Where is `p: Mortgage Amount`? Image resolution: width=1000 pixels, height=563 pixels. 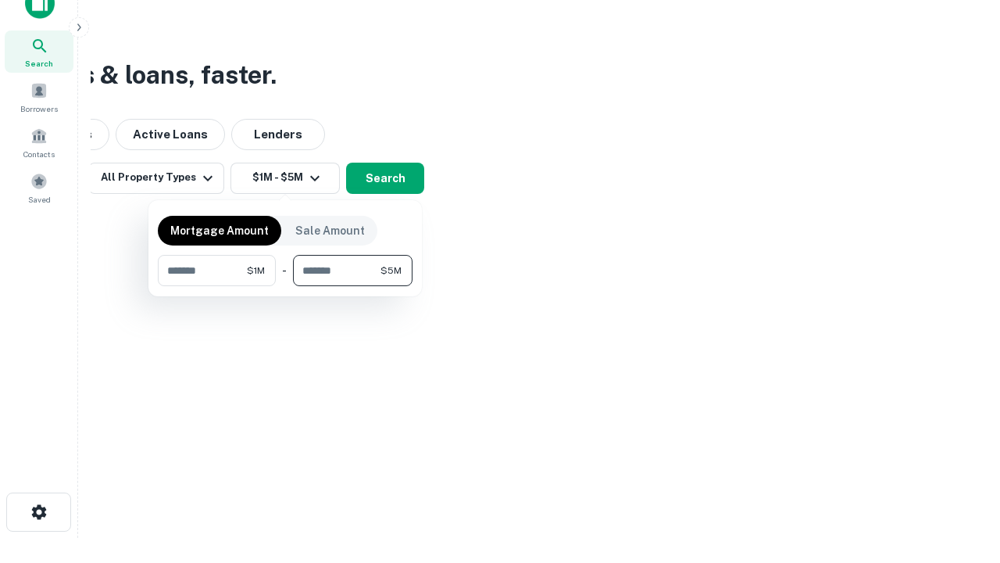 p: Mortgage Amount is located at coordinates (220, 231).